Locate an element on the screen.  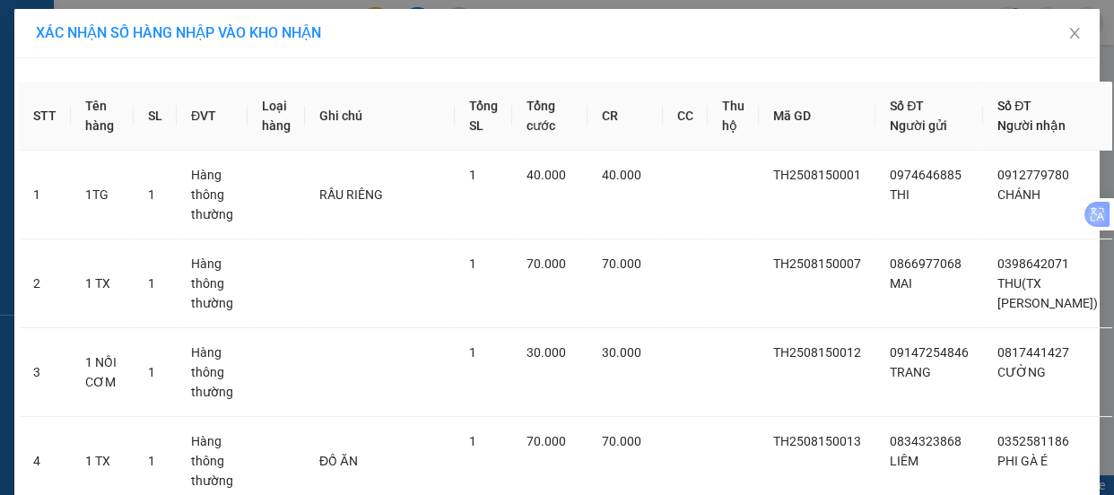
button: Close is located at coordinates (1074, 34).